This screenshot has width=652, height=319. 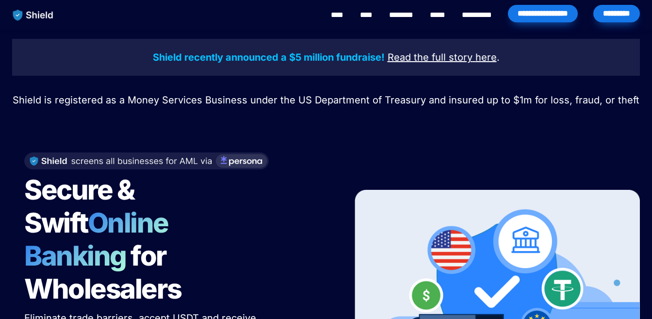 I want to click on u: Read the full story, so click(x=430, y=57).